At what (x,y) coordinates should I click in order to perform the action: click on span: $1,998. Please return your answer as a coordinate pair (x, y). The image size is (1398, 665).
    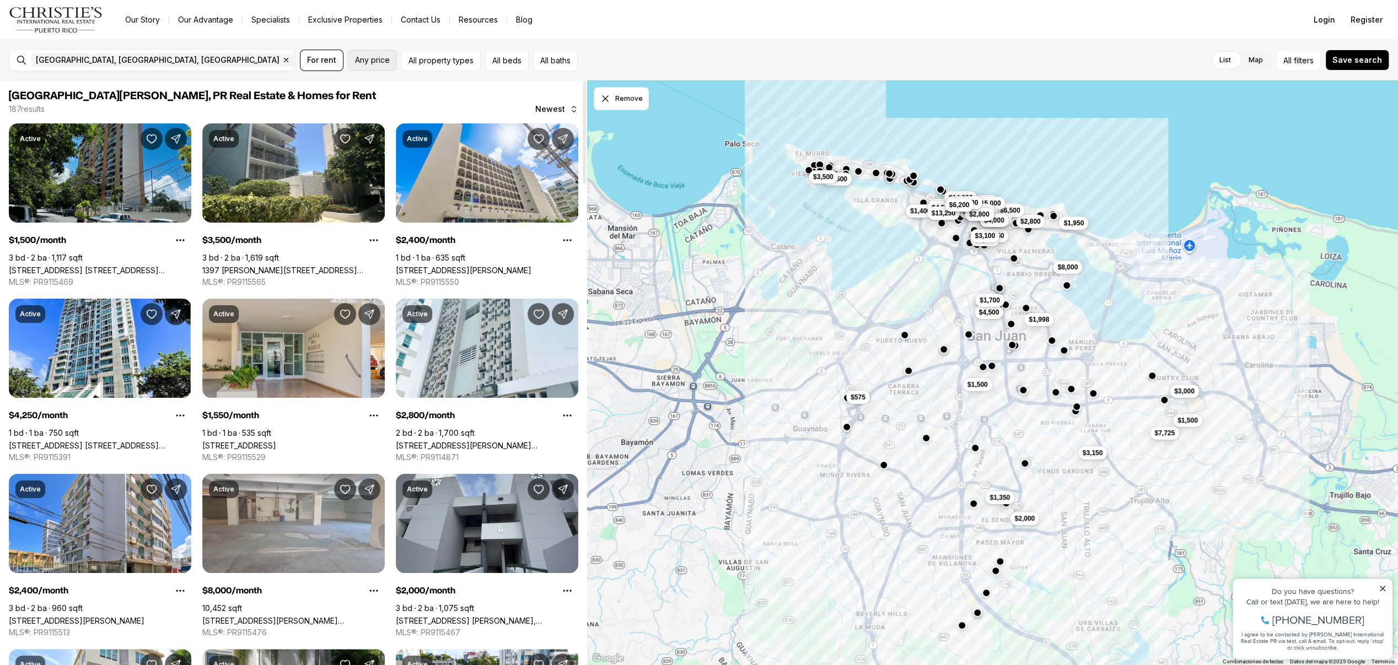
    Looking at the image, I should click on (1038, 320).